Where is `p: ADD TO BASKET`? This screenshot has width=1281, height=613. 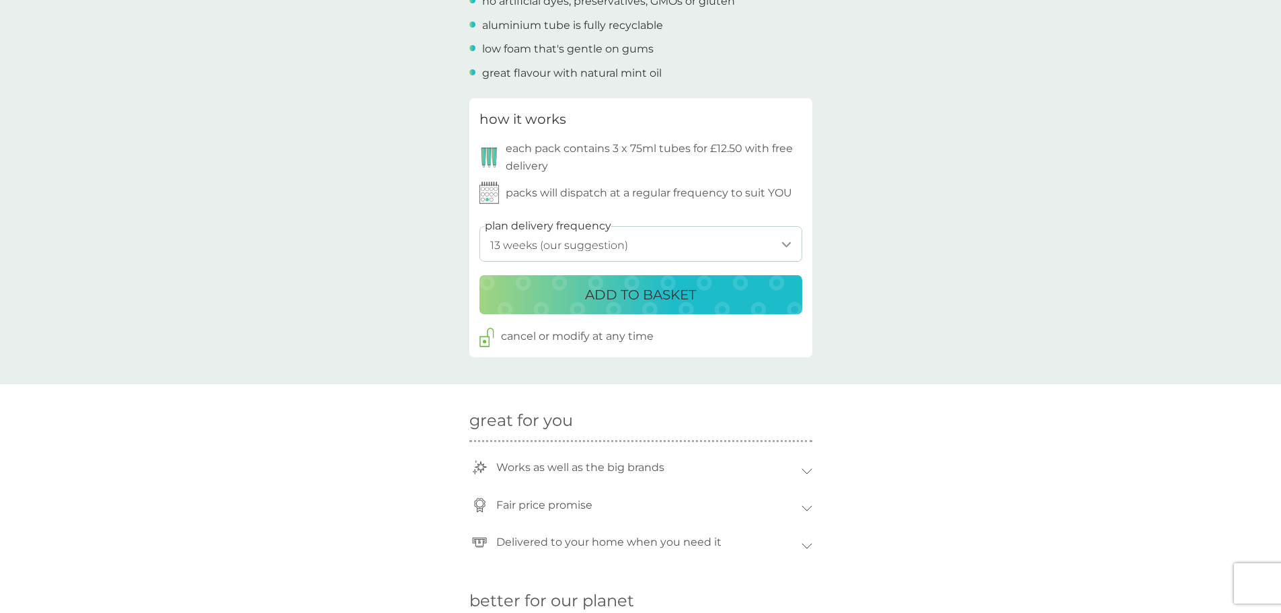 p: ADD TO BASKET is located at coordinates (640, 295).